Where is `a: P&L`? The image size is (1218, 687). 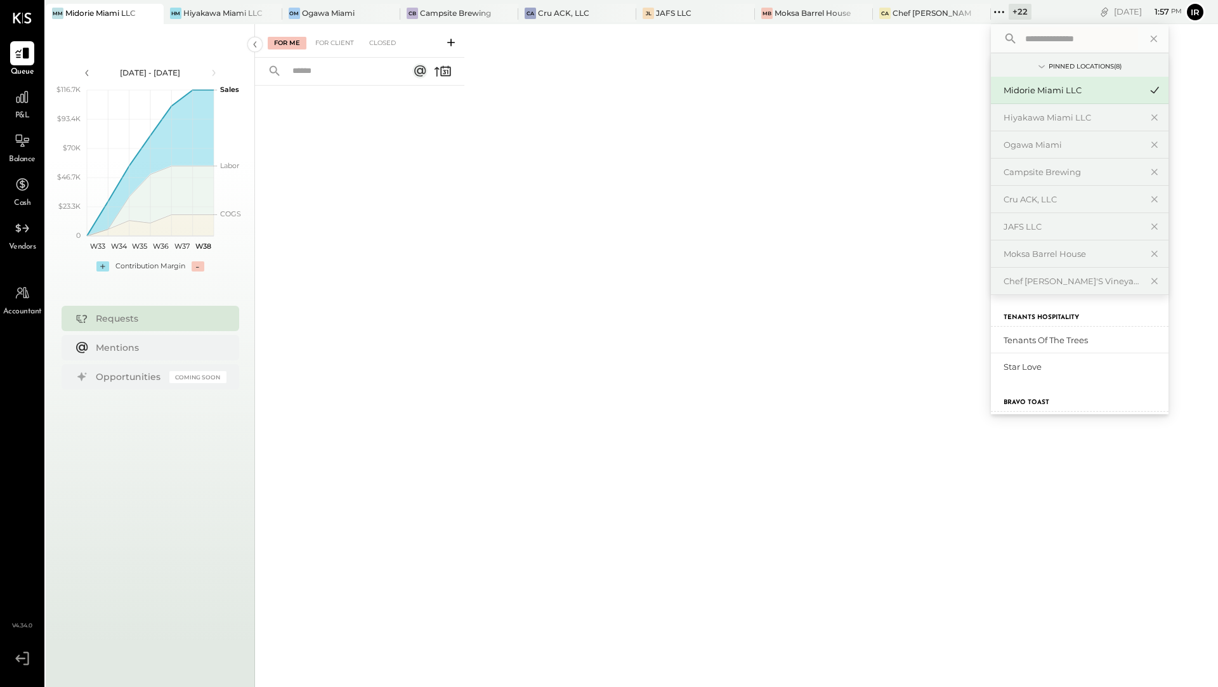
a: P&L is located at coordinates (22, 103).